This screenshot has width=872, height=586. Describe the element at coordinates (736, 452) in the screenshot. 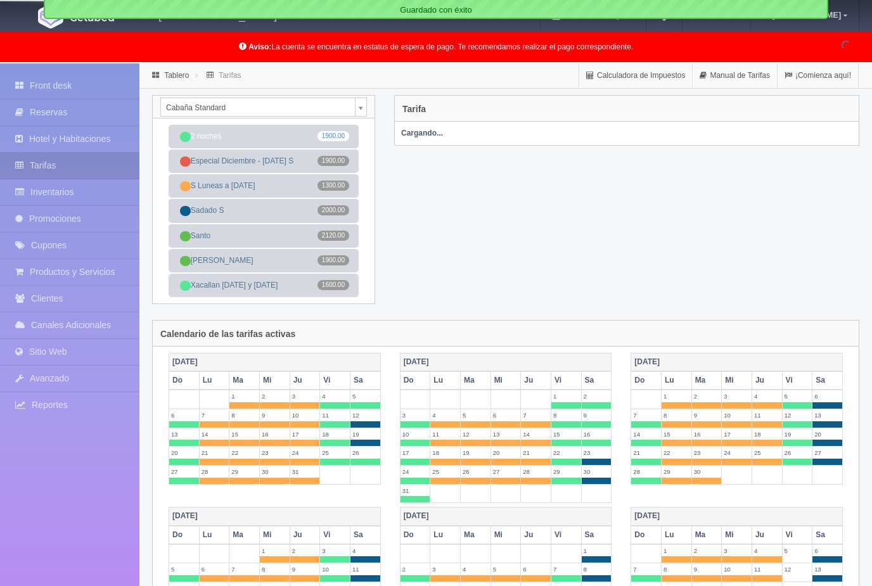

I see `label: 24` at that location.